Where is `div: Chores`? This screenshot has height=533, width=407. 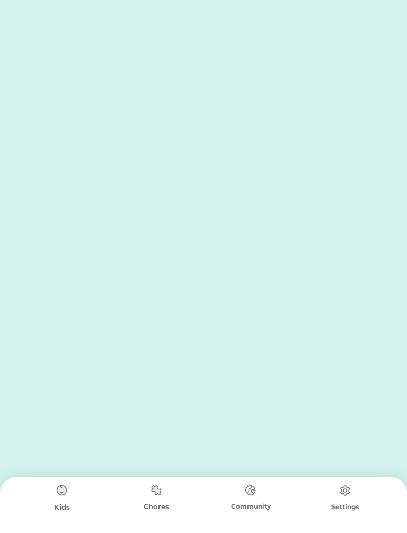 div: Chores is located at coordinates (156, 507).